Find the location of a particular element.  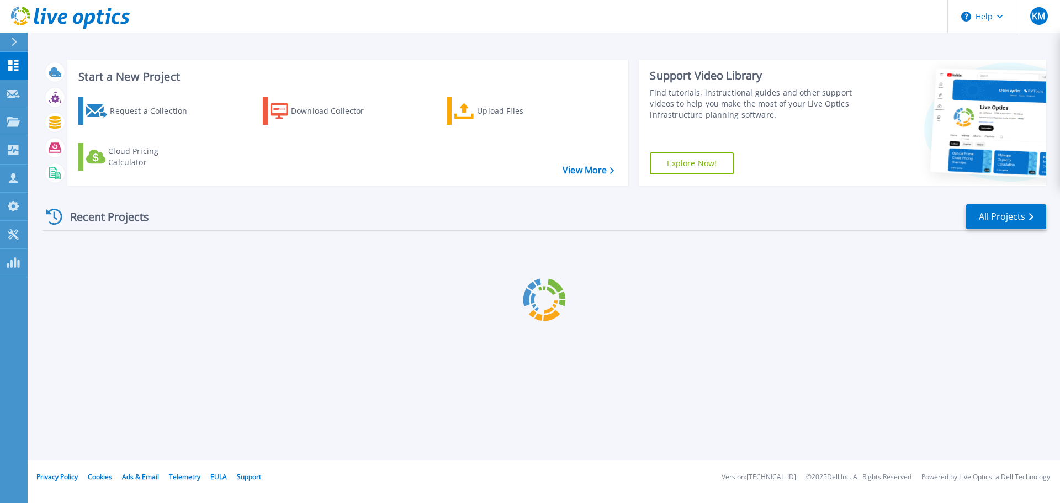

a: Privacy Policy is located at coordinates (57, 477).